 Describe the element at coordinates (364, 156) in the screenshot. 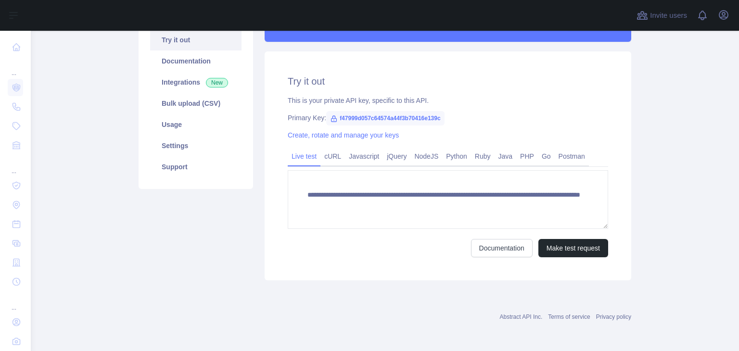

I see `a: Javascript` at that location.